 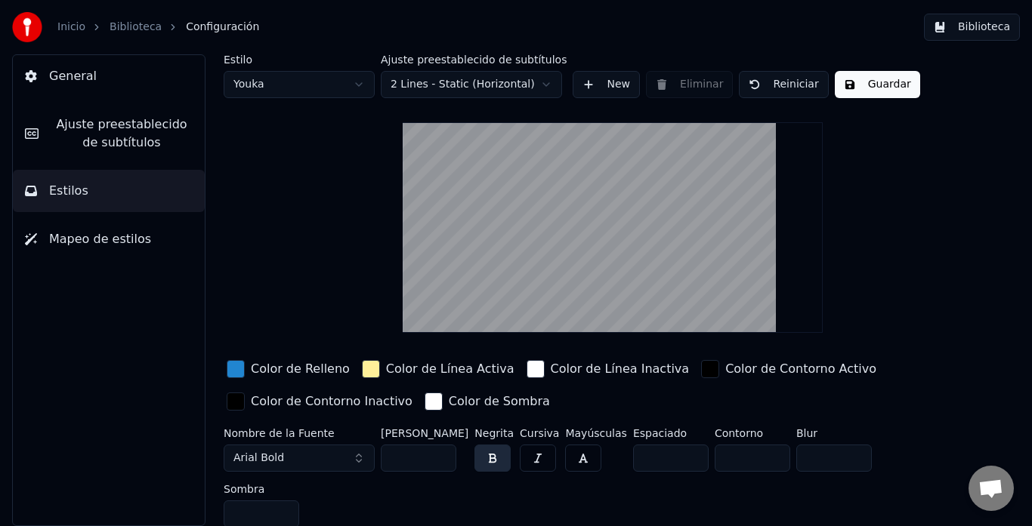 I want to click on label: Nombre de la Fuente, so click(x=299, y=434).